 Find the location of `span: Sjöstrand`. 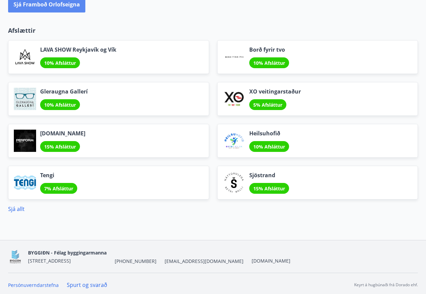

span: Sjöstrand is located at coordinates (269, 175).